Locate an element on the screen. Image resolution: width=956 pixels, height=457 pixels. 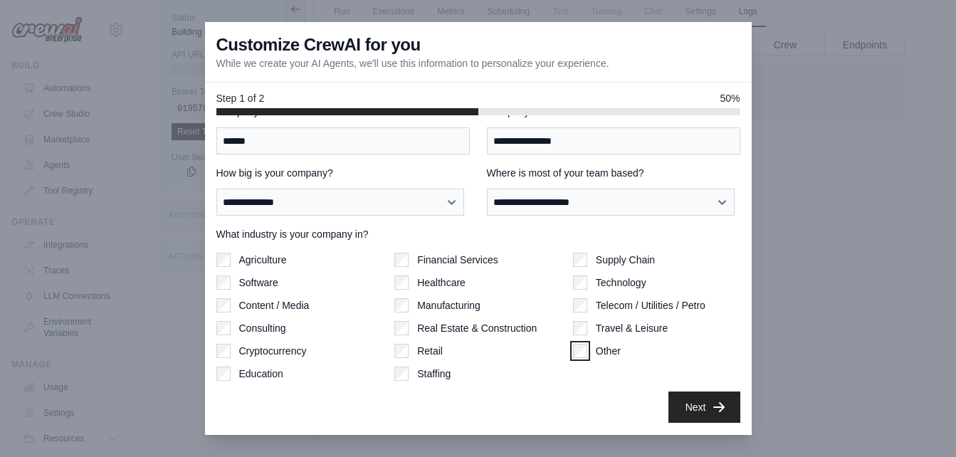
label: How big is your company? is located at coordinates (343, 173).